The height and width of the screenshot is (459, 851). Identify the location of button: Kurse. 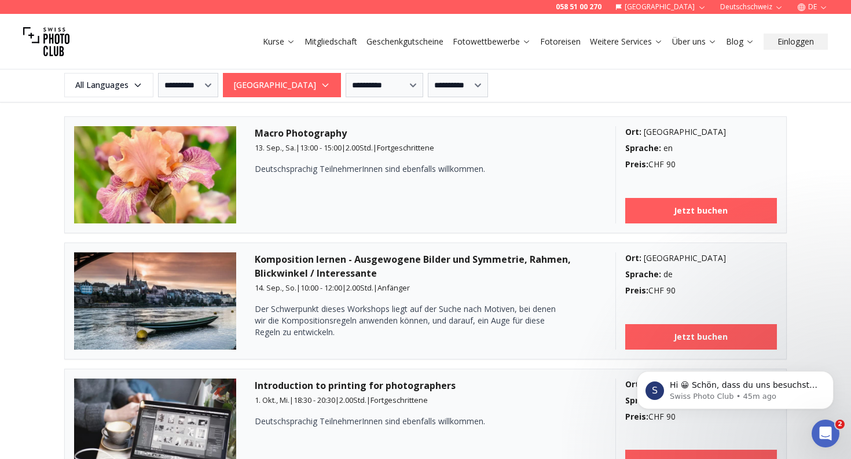
(279, 42).